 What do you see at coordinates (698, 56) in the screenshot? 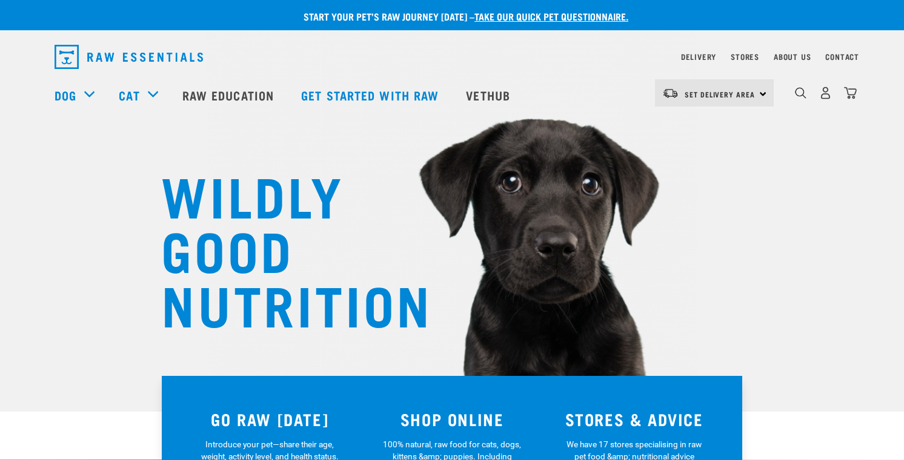
I see `a: Delivery` at bounding box center [698, 56].